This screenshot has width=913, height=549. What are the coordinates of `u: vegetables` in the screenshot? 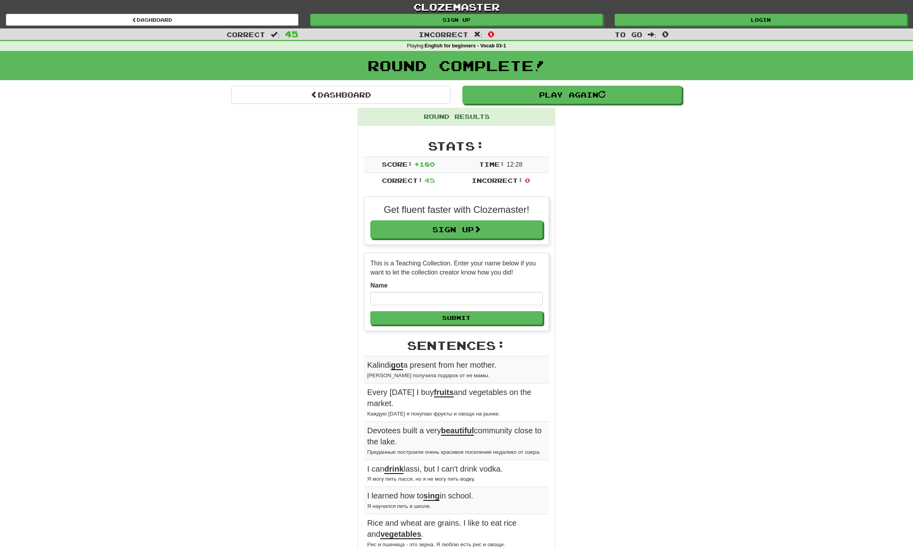 It's located at (400, 535).